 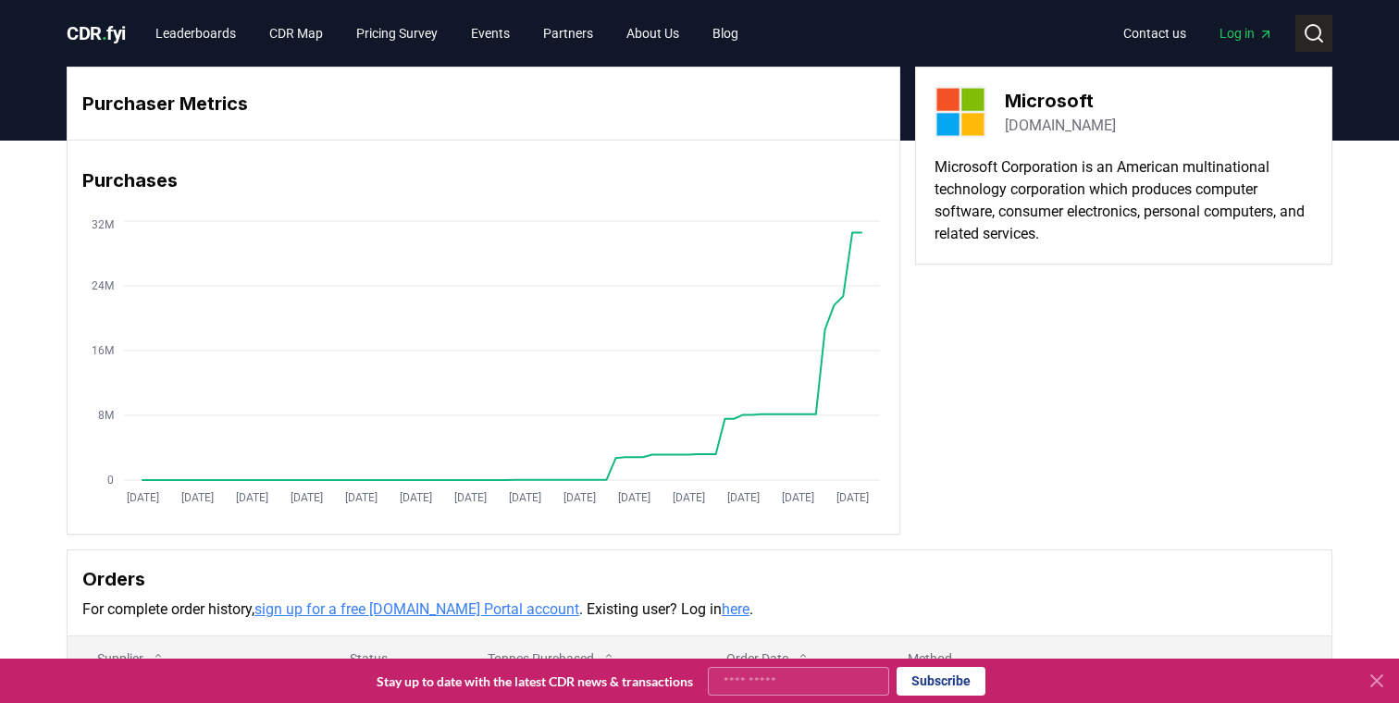 I want to click on a: Log in, so click(x=1247, y=33).